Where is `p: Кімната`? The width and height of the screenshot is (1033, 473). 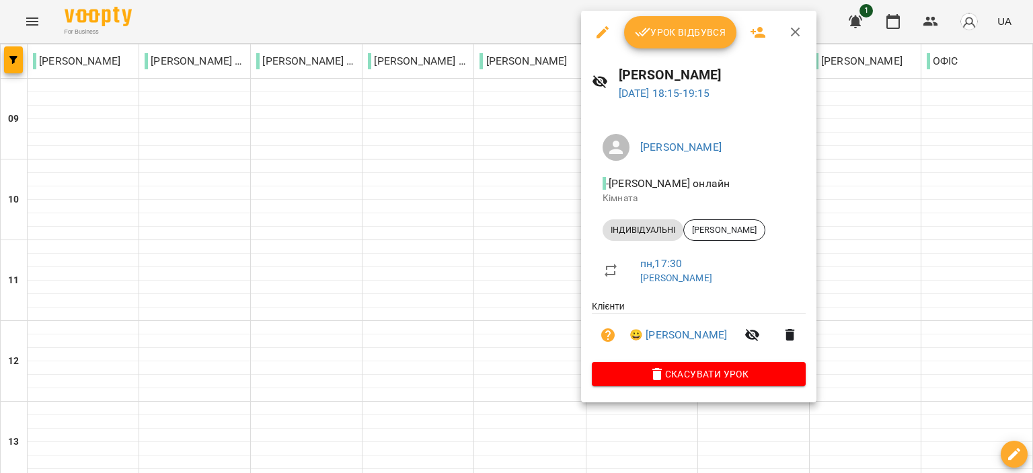
p: Кімната is located at coordinates (699, 198).